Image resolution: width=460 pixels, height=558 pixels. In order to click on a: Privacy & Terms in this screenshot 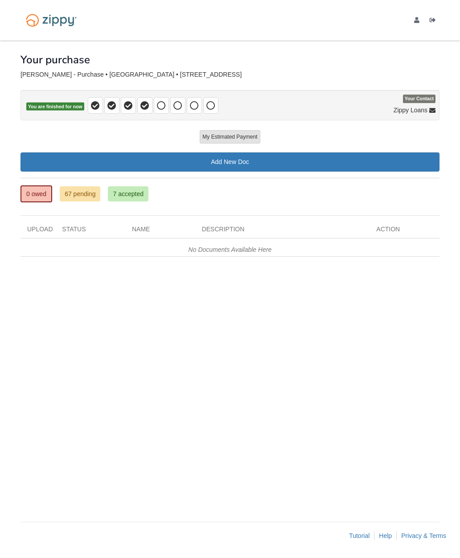, I will do `click(423, 536)`.